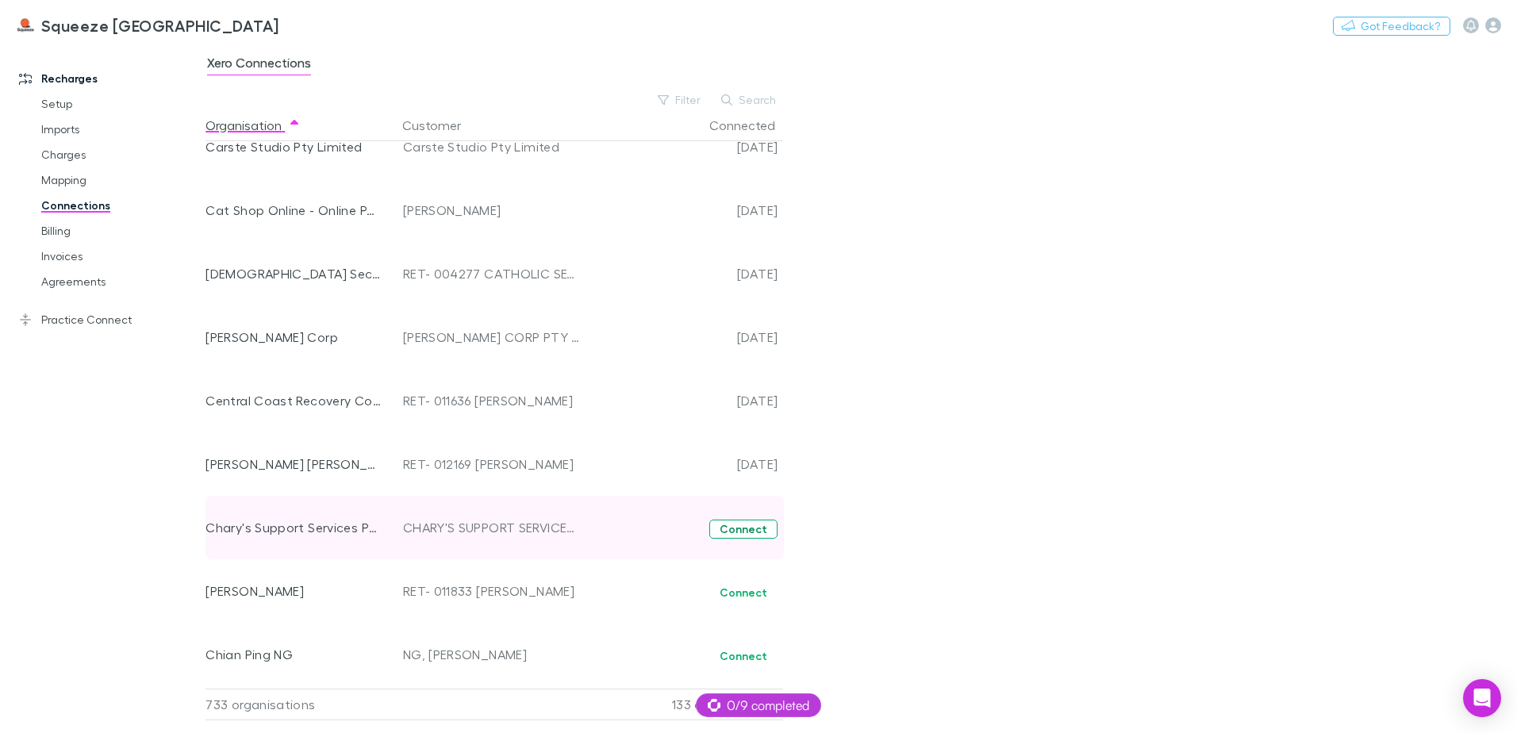  I want to click on a: Agreements, so click(120, 282).